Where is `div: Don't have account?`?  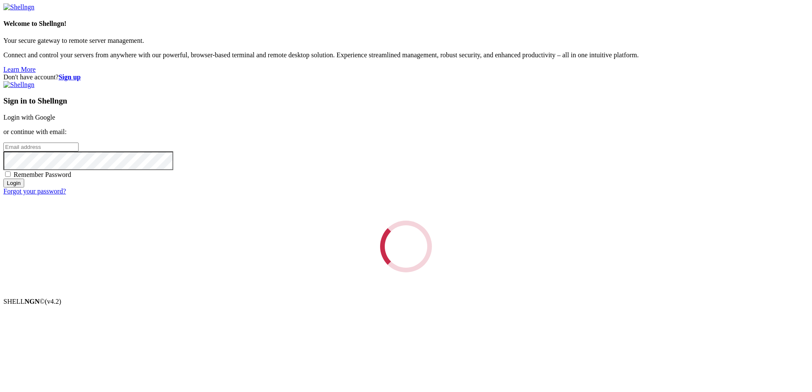 div: Don't have account? is located at coordinates (406, 77).